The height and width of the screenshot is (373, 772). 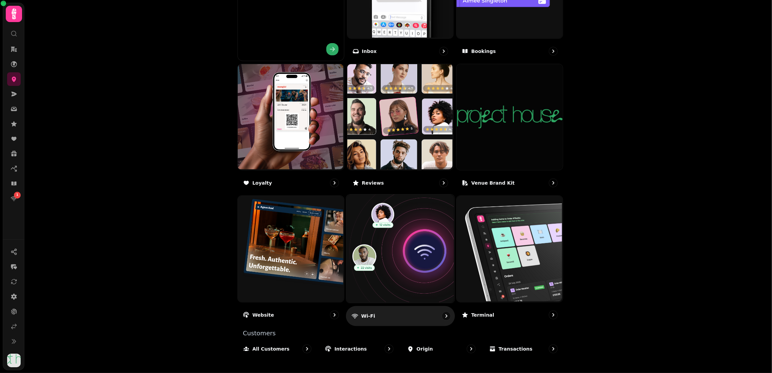 I want to click on a: 1, so click(x=14, y=199).